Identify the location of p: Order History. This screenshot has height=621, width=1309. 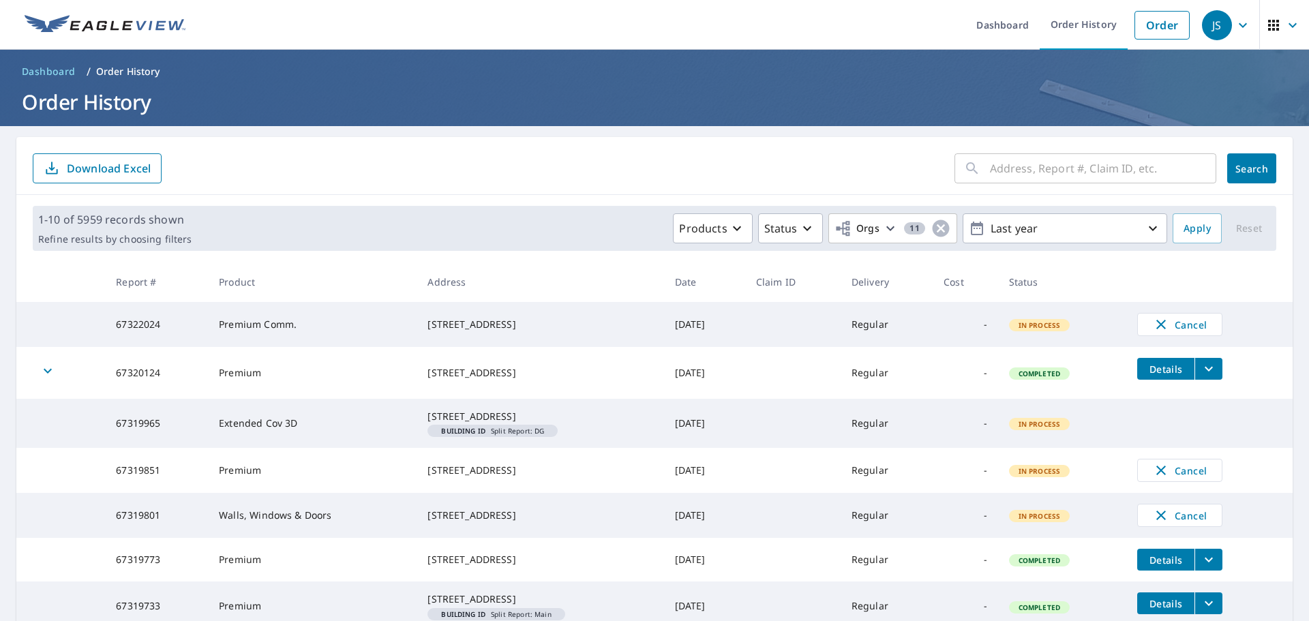
(128, 72).